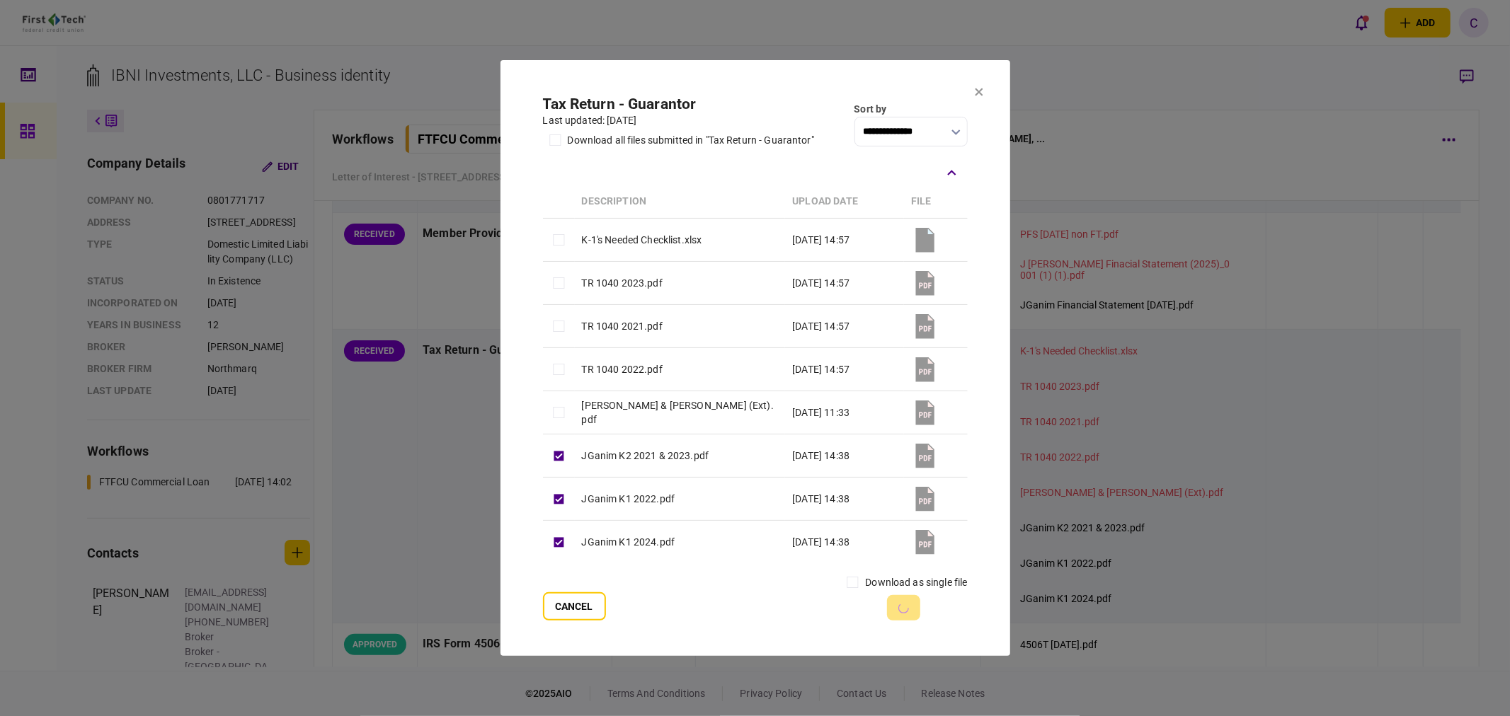 The width and height of the screenshot is (1510, 716). I want to click on td: TR 1040 2023.pdf, so click(680, 282).